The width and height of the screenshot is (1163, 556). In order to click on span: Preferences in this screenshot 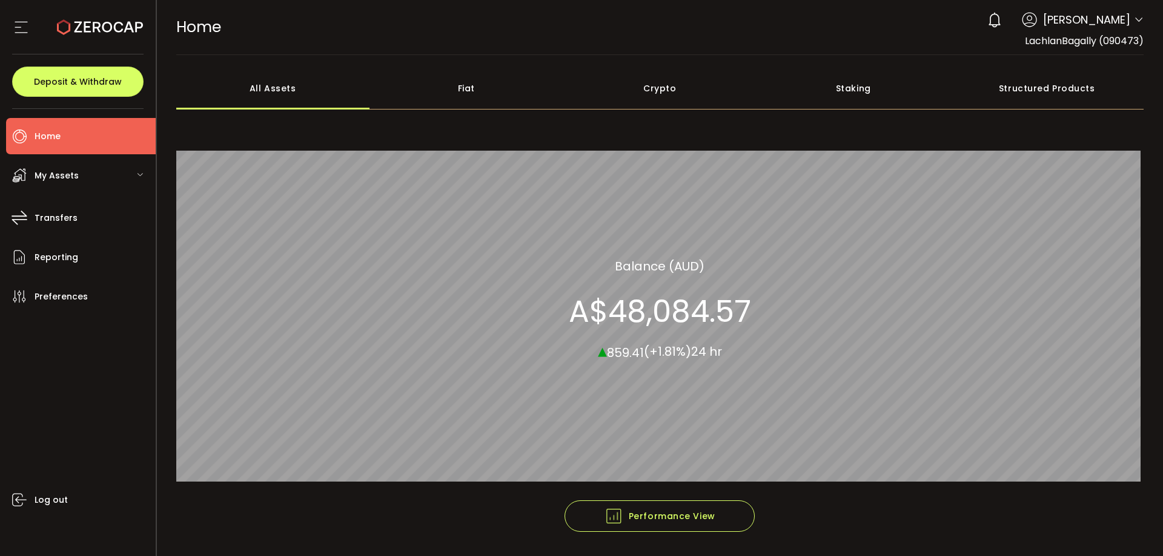, I will do `click(61, 297)`.